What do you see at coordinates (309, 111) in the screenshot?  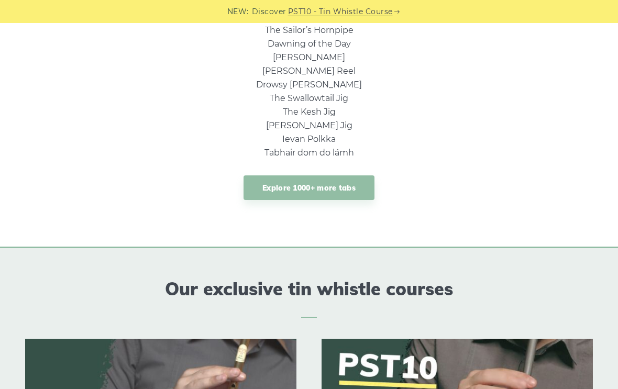 I see `a: The Kesh Jig` at bounding box center [309, 111].